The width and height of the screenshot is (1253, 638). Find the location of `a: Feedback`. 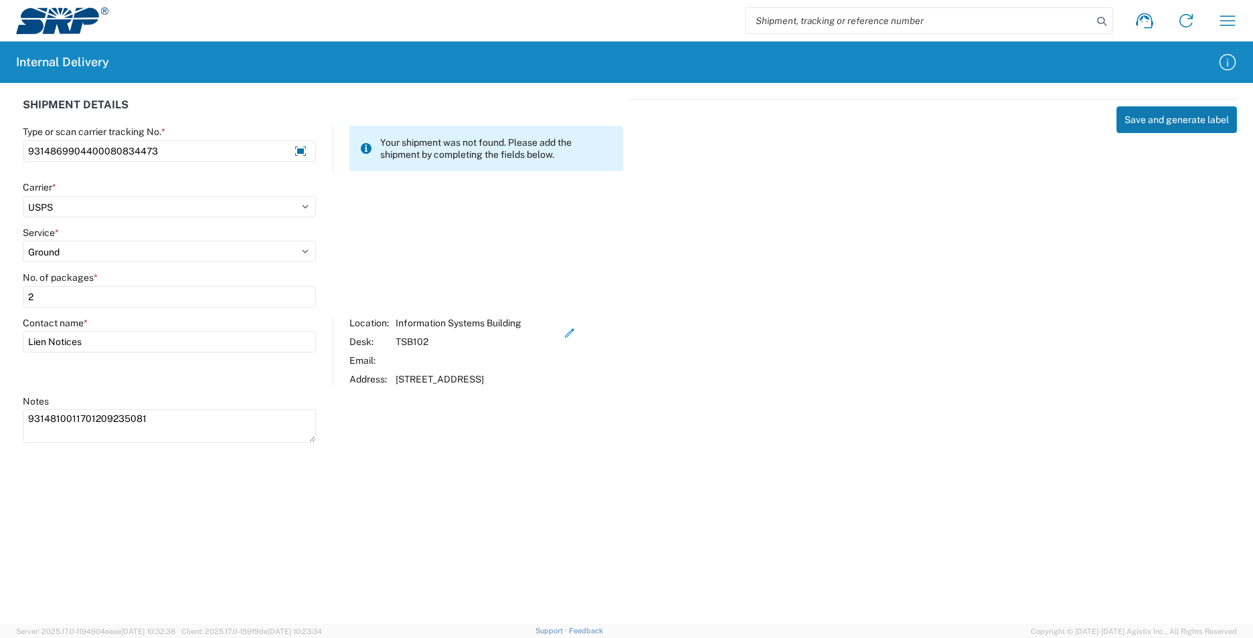

a: Feedback is located at coordinates (585, 631).